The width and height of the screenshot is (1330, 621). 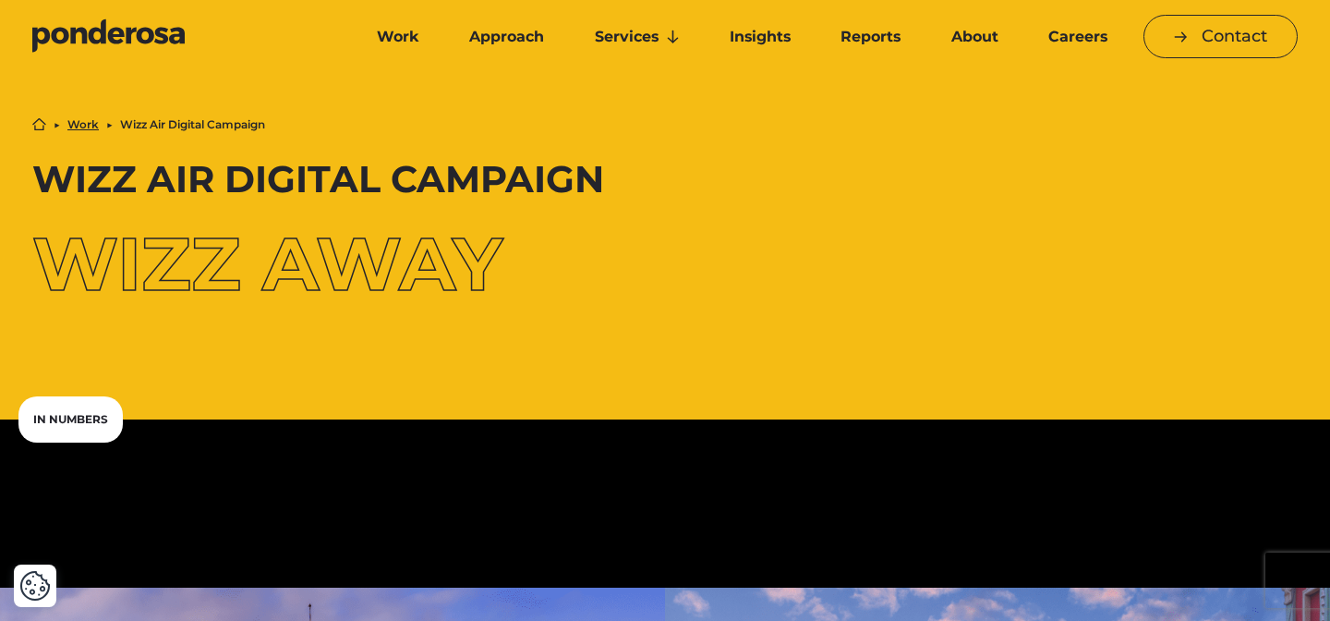 What do you see at coordinates (973, 37) in the screenshot?
I see `a: About` at bounding box center [973, 37].